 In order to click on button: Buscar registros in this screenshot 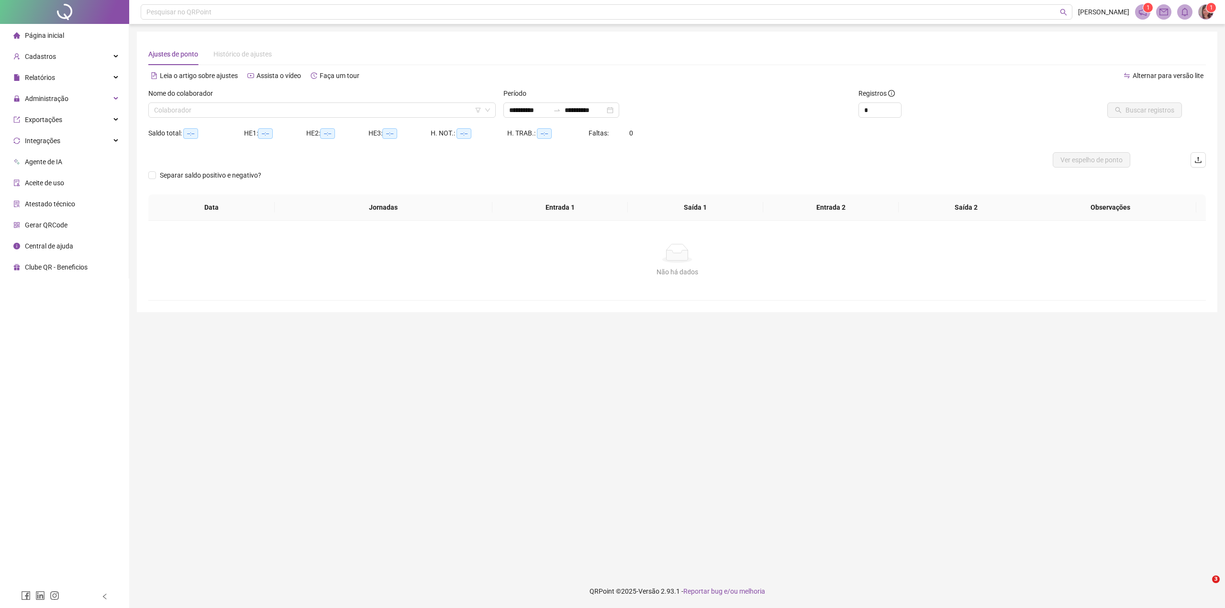, I will do `click(1145, 110)`.